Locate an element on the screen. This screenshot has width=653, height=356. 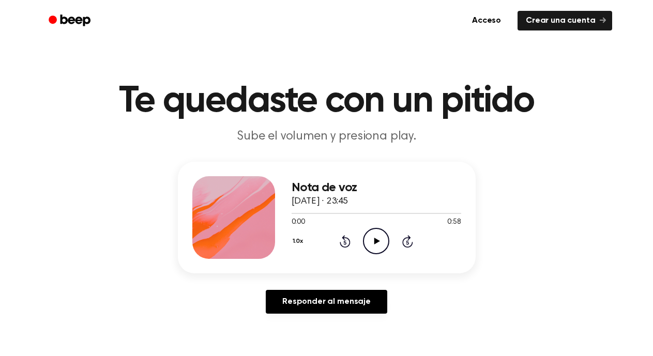
font: Sube el volumen y presiona play. is located at coordinates (326, 136).